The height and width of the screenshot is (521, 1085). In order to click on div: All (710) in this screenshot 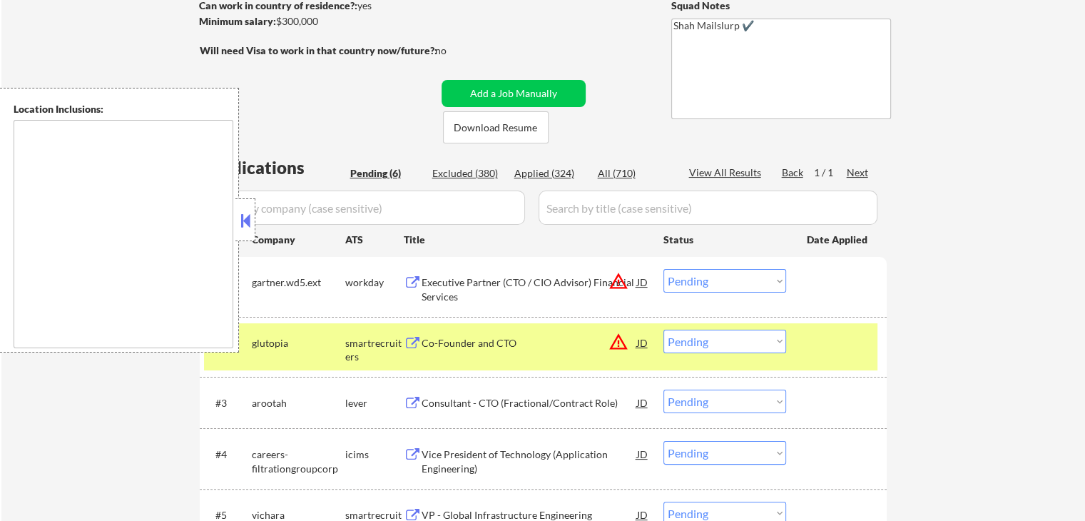, I will do `click(633, 173)`.